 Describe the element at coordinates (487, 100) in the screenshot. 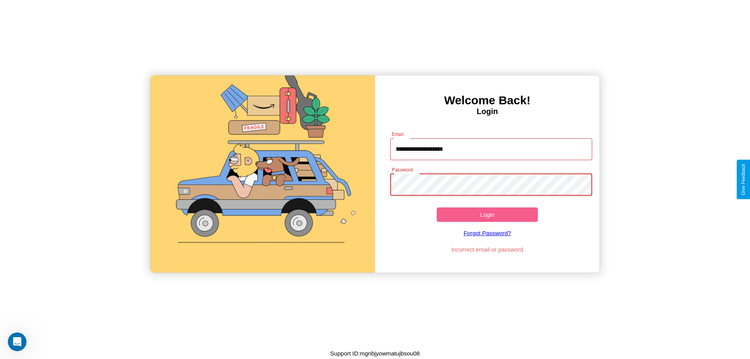

I see `h3: Welcome Back!` at that location.